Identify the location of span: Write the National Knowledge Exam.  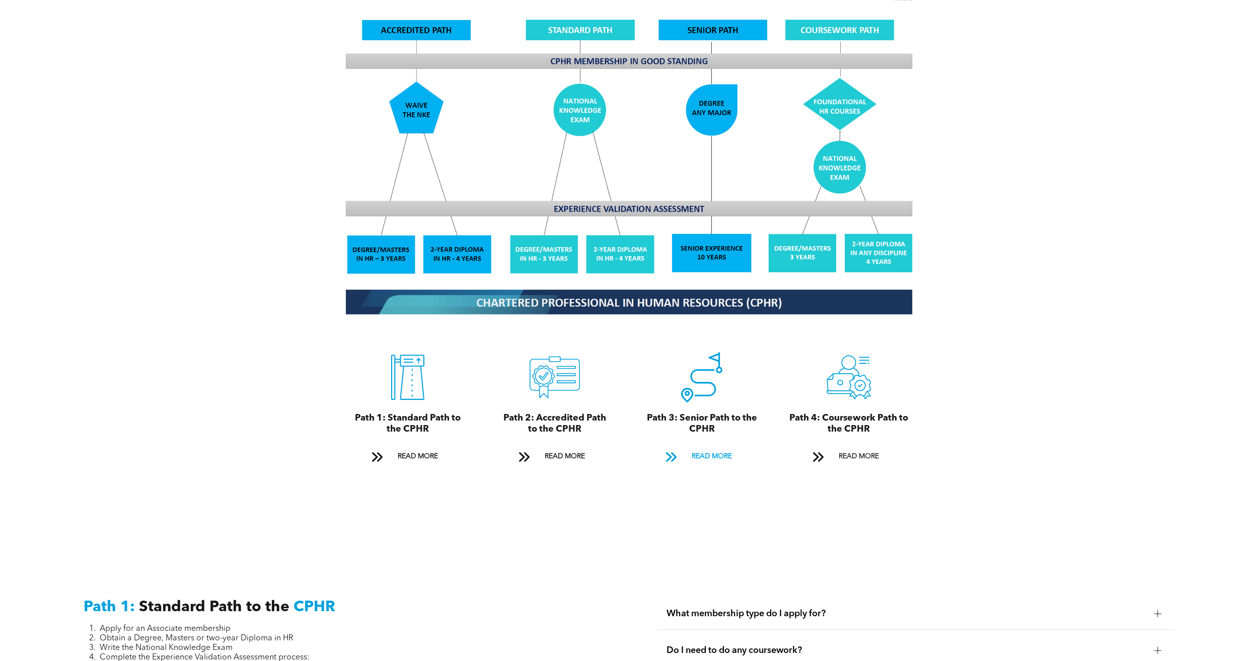
(166, 648).